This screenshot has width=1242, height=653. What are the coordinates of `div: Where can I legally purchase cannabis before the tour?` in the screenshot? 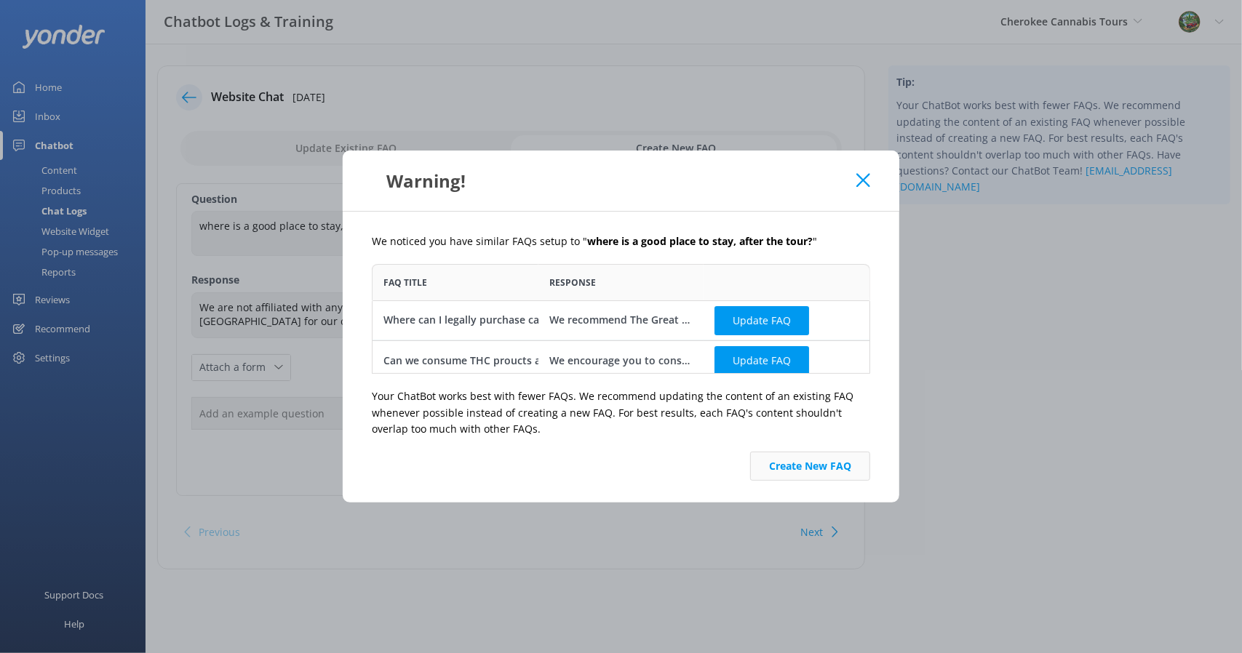 It's located at (520, 320).